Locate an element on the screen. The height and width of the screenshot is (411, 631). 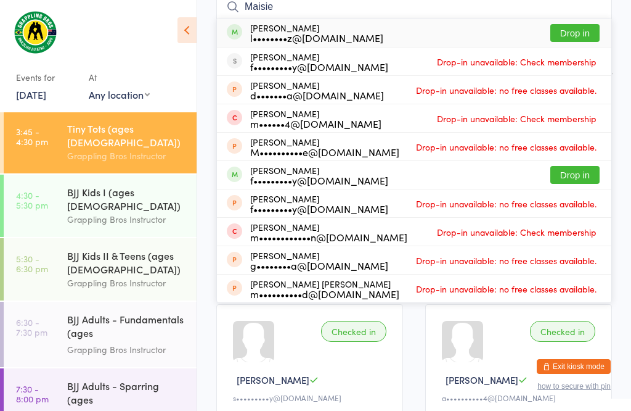
time: 6:30 - 7:30 pm is located at coordinates (31, 327).